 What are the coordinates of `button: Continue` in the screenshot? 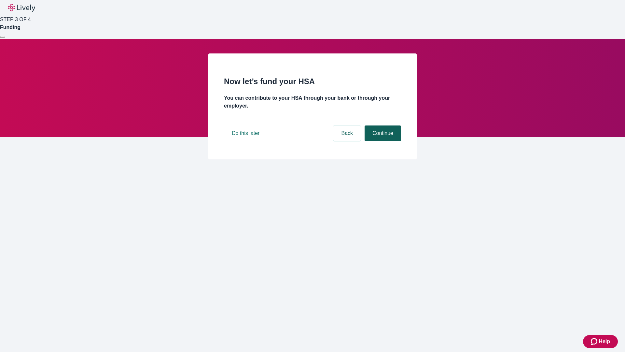 It's located at (383, 133).